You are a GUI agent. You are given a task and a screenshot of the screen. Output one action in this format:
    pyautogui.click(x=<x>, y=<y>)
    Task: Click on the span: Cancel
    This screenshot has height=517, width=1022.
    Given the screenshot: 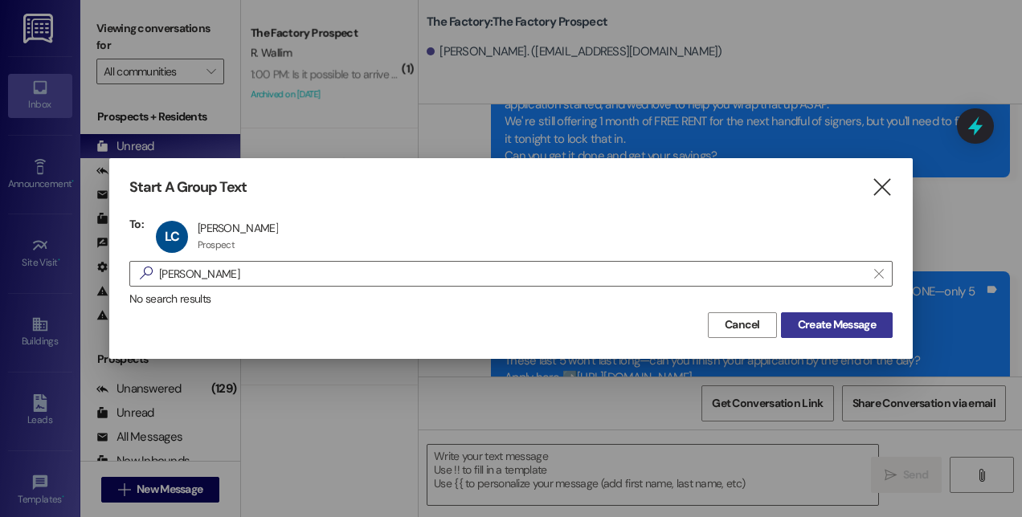 What is the action you would take?
    pyautogui.click(x=742, y=325)
    